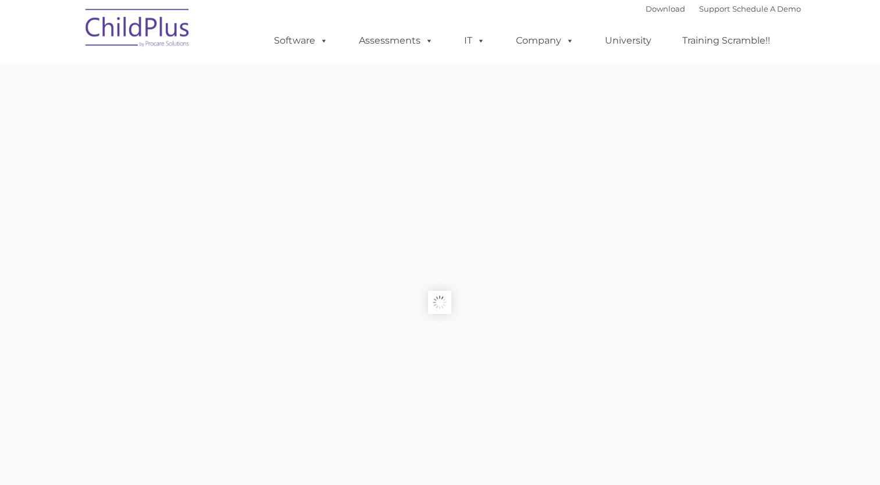 This screenshot has width=880, height=485. What do you see at coordinates (766, 9) in the screenshot?
I see `a: Schedule A Demo` at bounding box center [766, 9].